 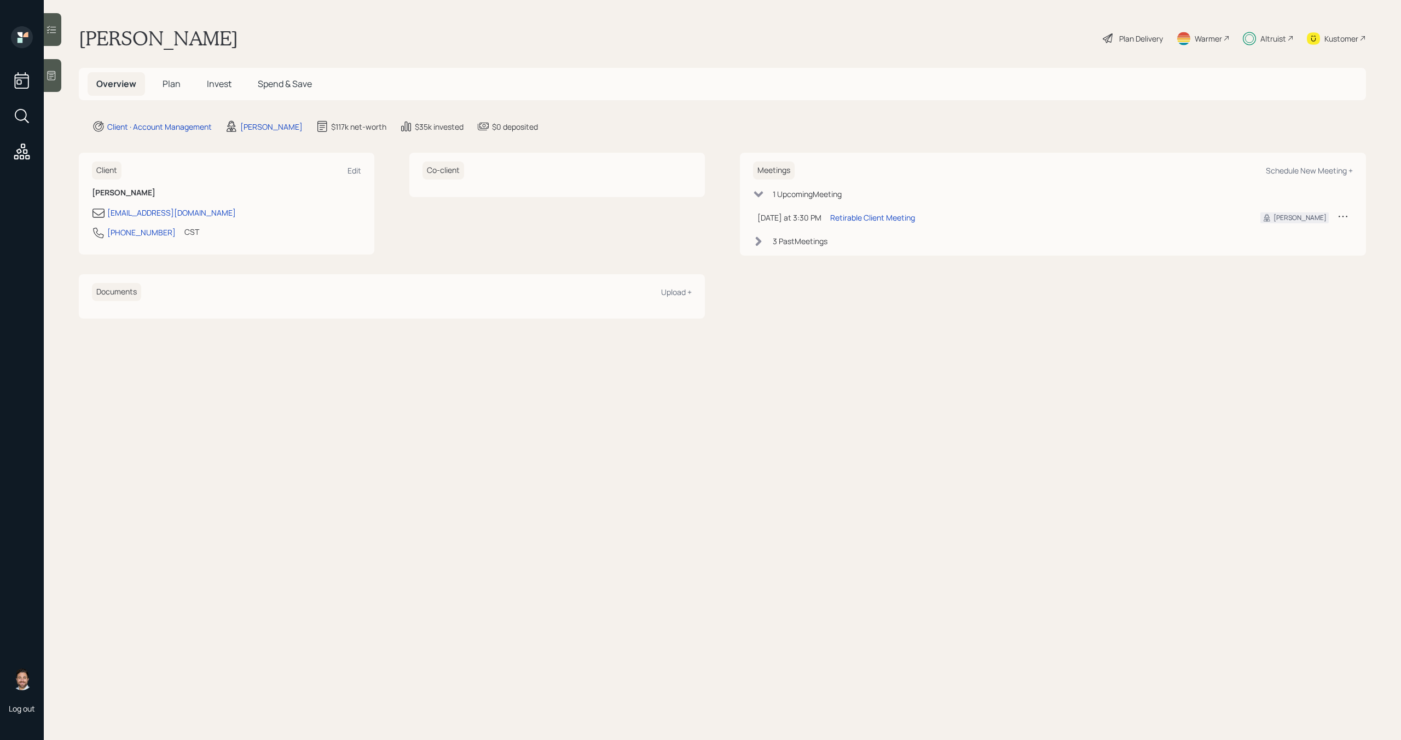 What do you see at coordinates (676, 292) in the screenshot?
I see `div: Upload +` at bounding box center [676, 292].